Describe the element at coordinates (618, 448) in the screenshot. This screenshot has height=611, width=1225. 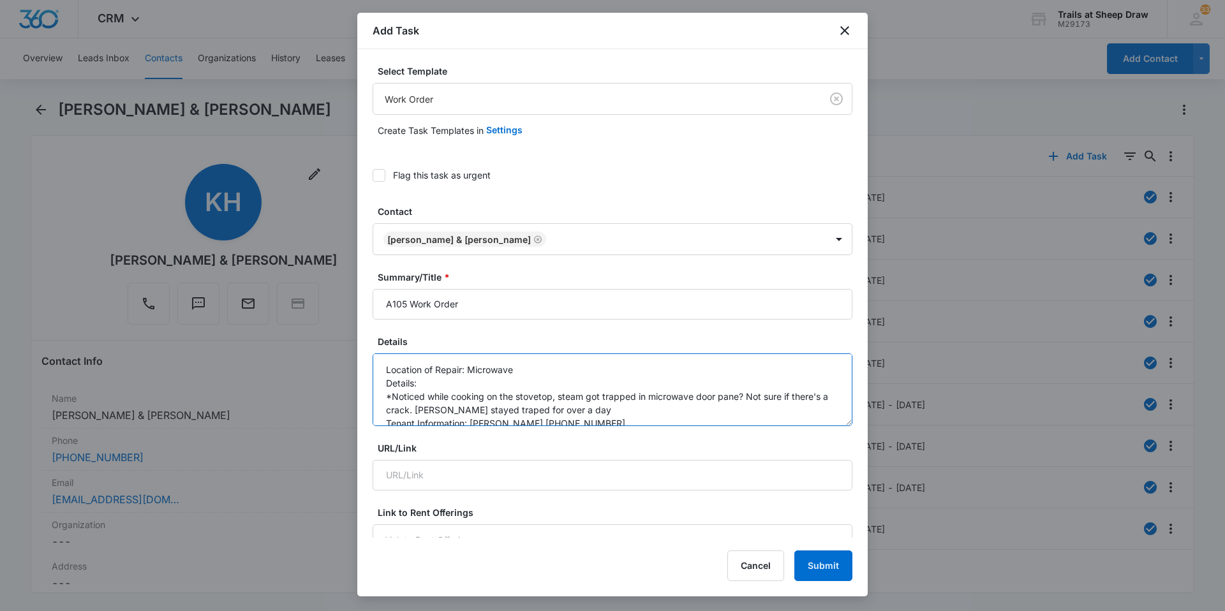
I see `label: URL/Link` at that location.